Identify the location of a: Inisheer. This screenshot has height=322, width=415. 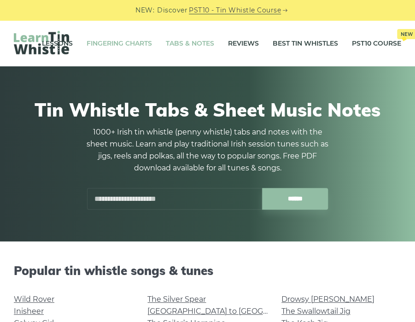
(29, 311).